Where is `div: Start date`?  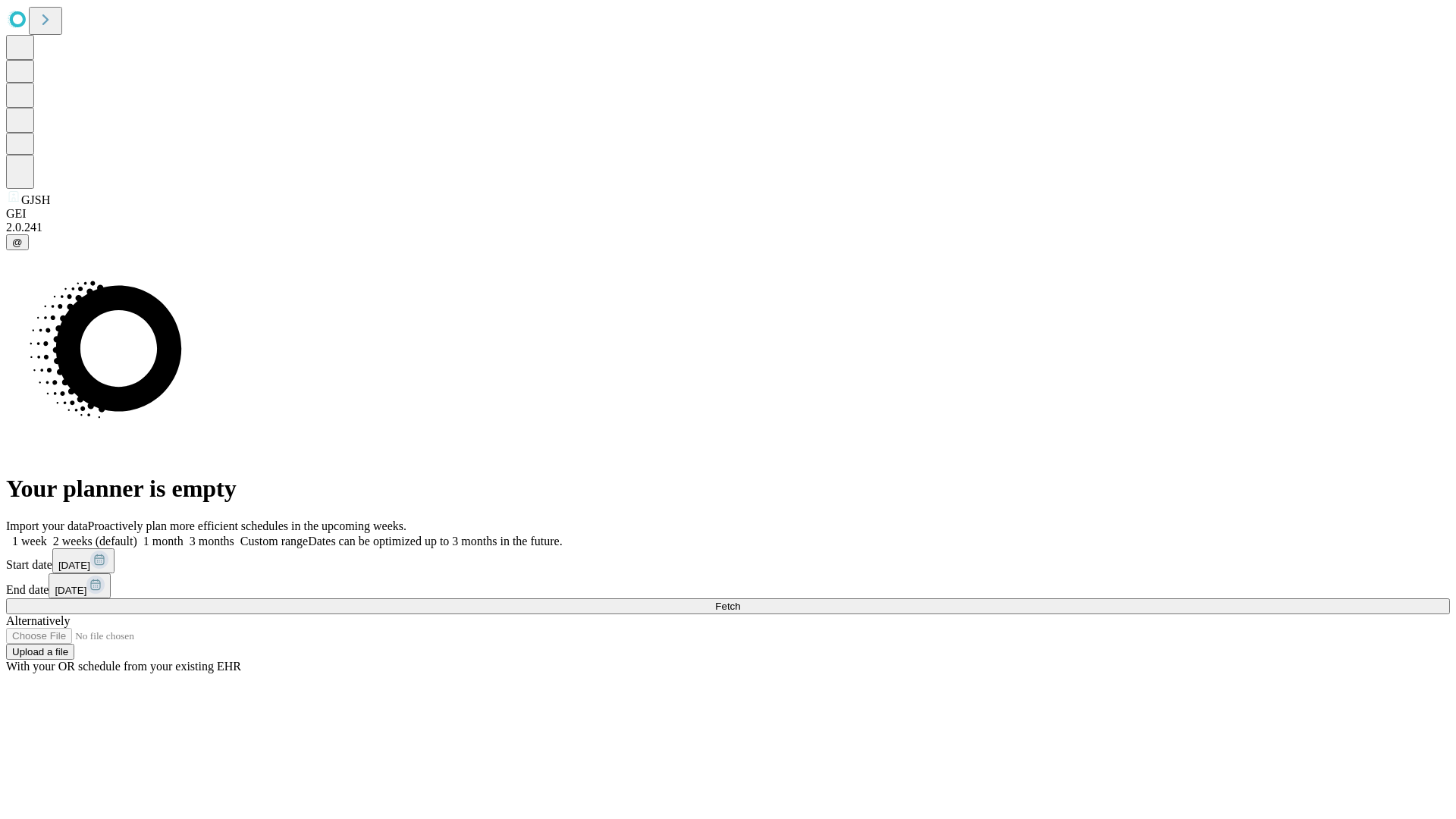 div: Start date is located at coordinates (728, 560).